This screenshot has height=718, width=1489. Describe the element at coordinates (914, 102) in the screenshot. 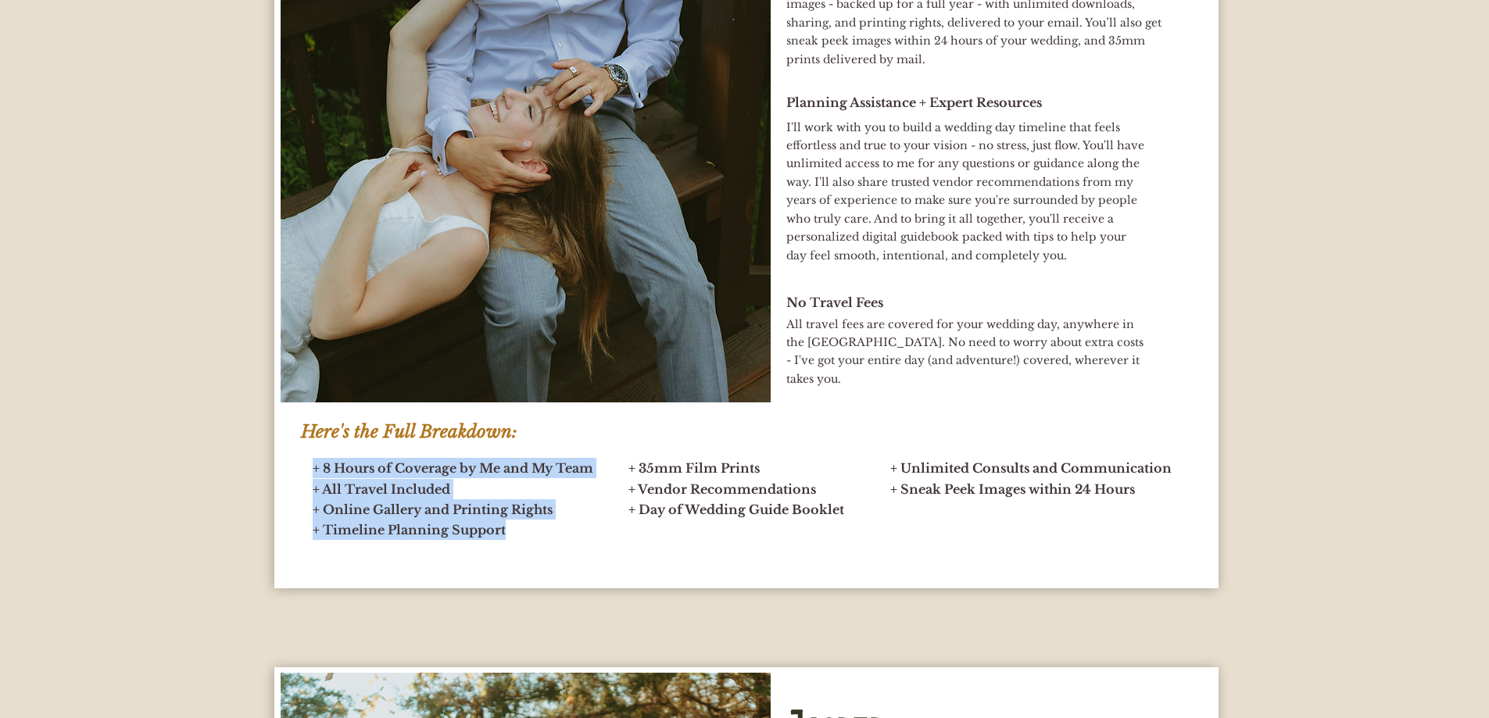

I see `span: Planning Assistance + Expert Resources` at that location.